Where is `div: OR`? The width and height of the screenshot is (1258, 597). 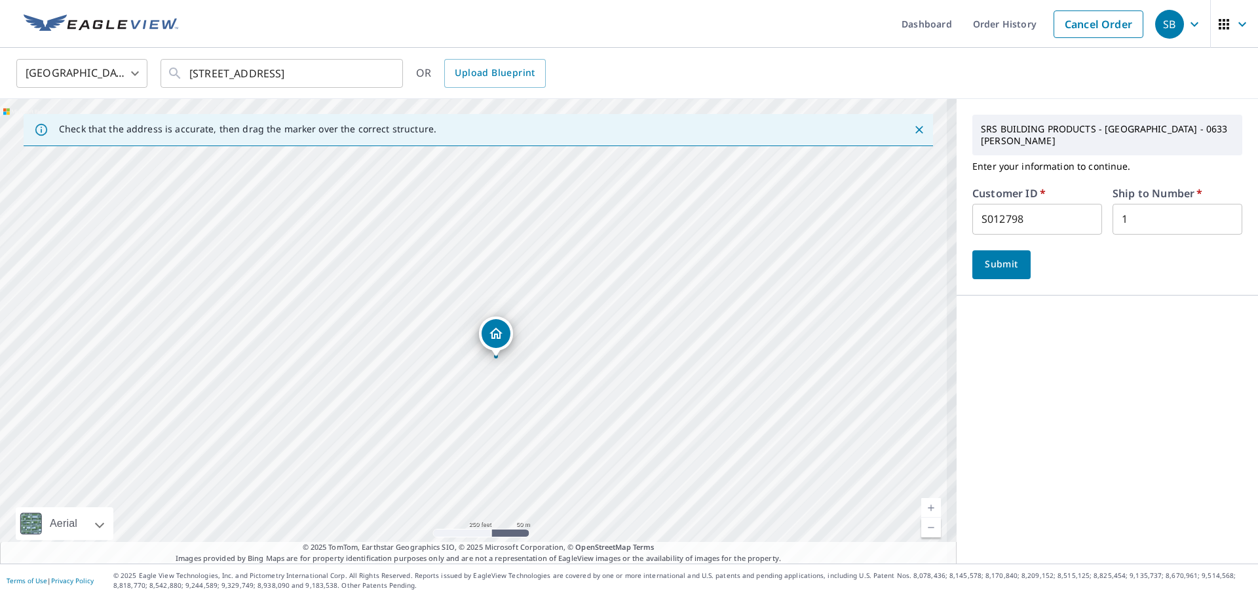
div: OR is located at coordinates (481, 73).